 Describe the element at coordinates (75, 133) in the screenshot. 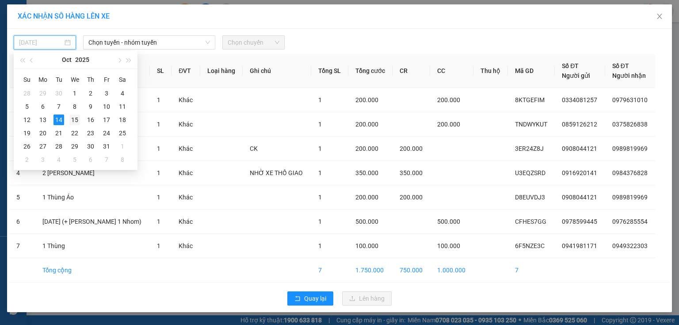

I see `td: 2025-10-22` at that location.